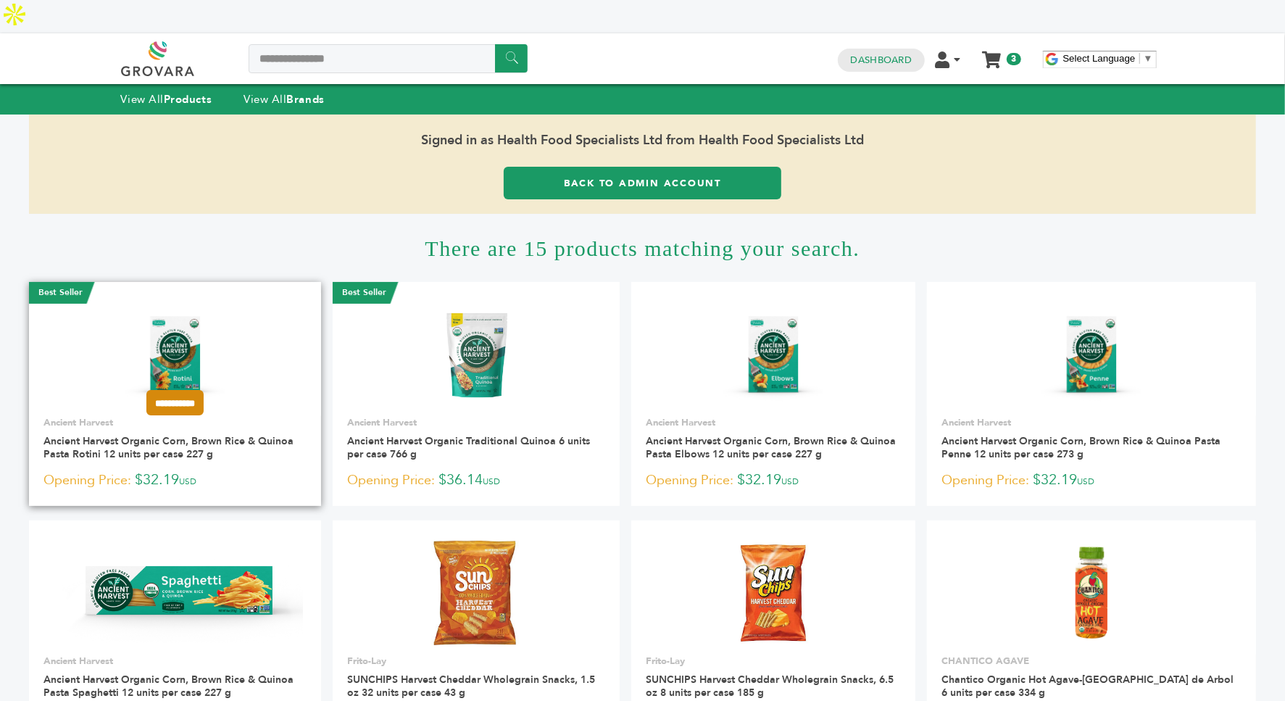  Describe the element at coordinates (468, 447) in the screenshot. I see `a: Ancient Harvest Organic Traditional Quinoa 6 units per case 766 g` at that location.